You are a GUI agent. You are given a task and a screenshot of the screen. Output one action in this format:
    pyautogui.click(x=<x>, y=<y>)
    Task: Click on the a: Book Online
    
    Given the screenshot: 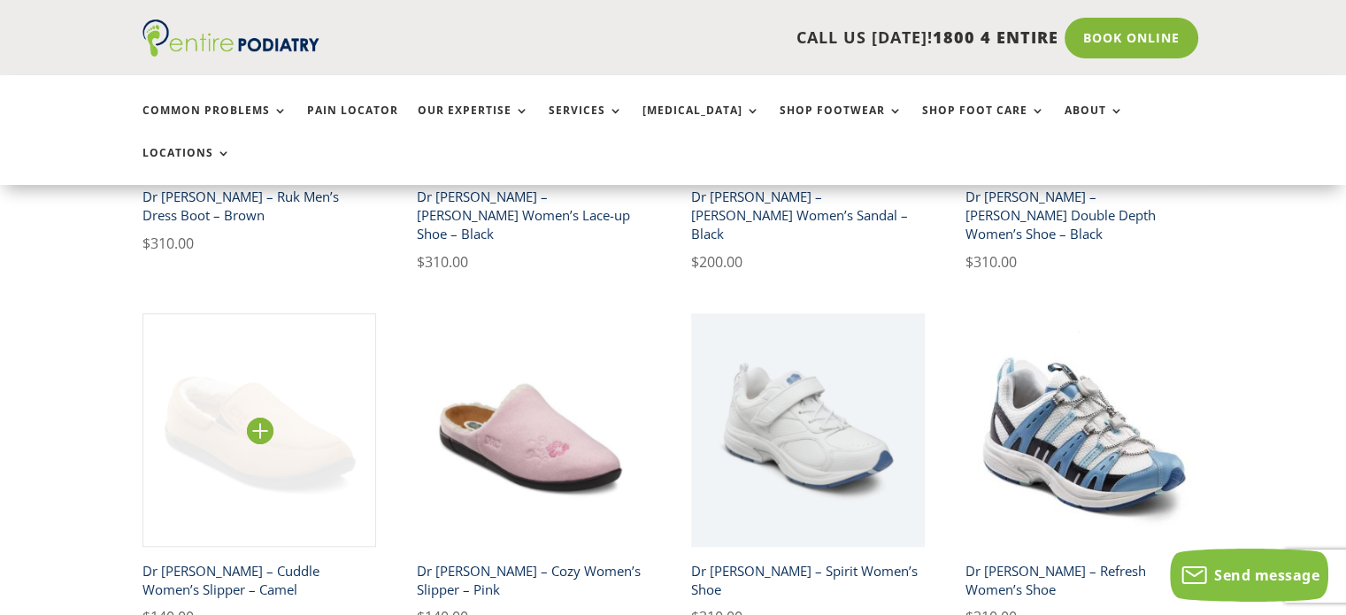 What is the action you would take?
    pyautogui.click(x=1131, y=38)
    